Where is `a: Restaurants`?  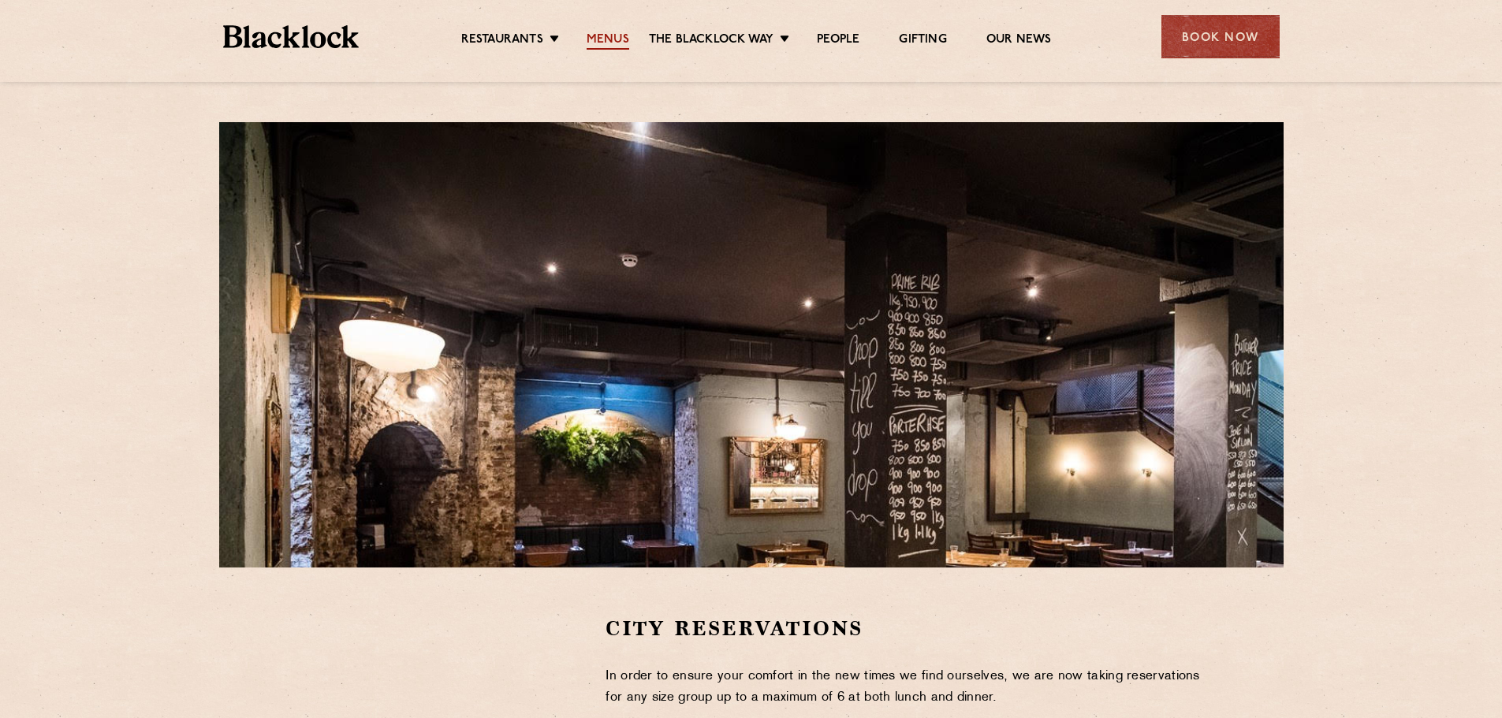 a: Restaurants is located at coordinates (502, 41).